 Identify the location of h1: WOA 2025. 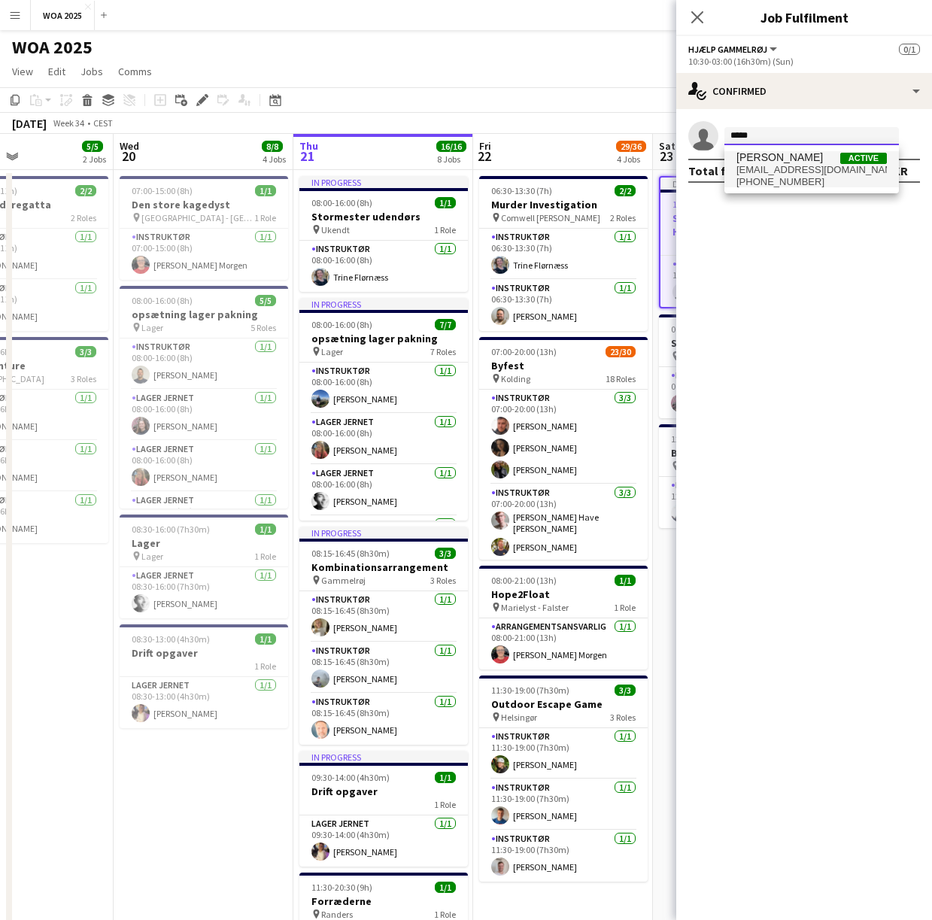
(52, 47).